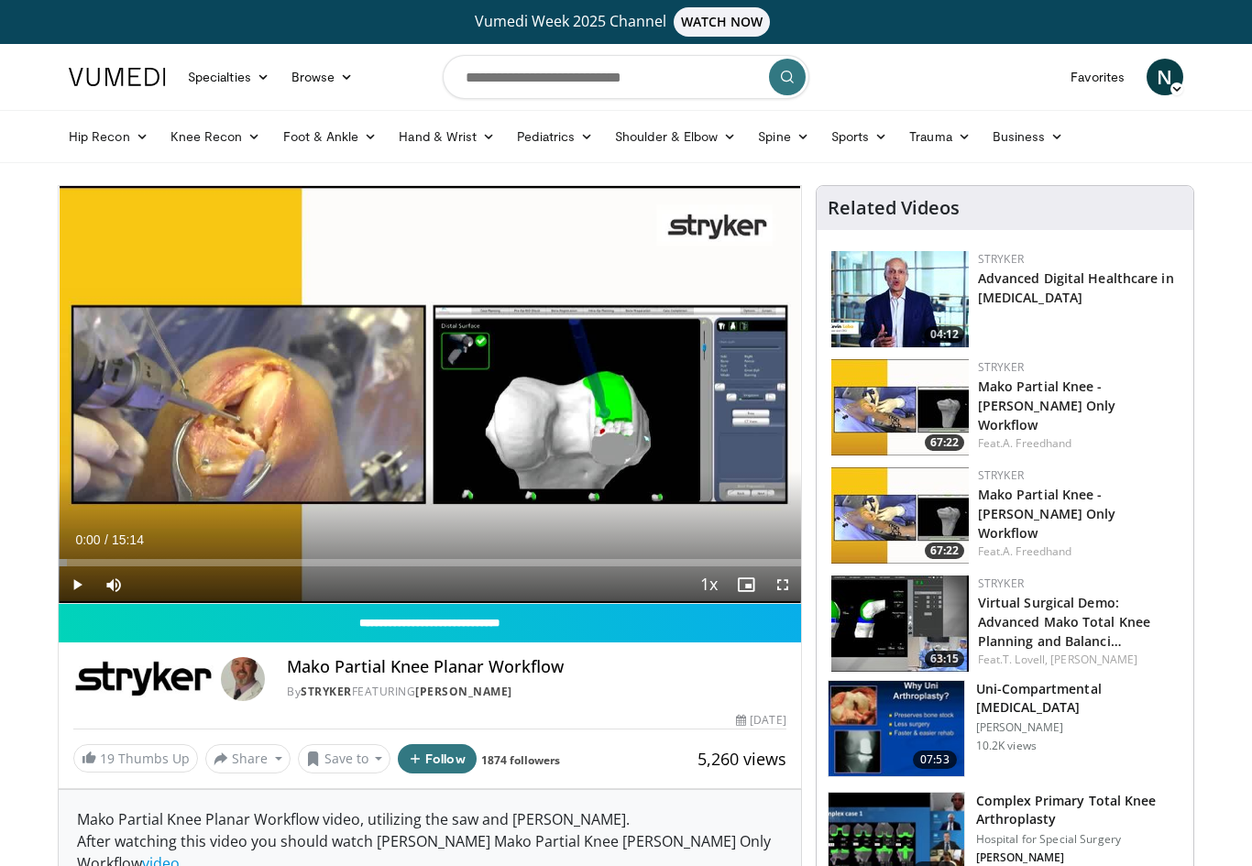  Describe the element at coordinates (107, 758) in the screenshot. I see `span: 19` at that location.